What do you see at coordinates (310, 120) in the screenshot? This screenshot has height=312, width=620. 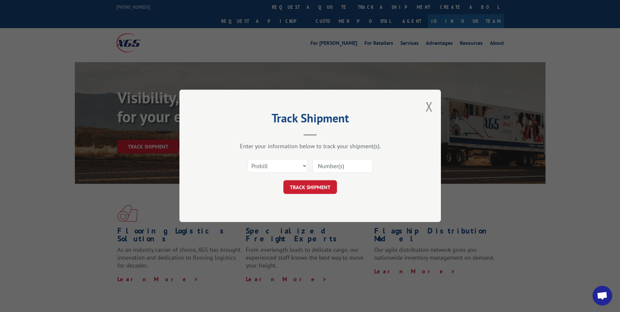 I see `h2: Track Shipment` at bounding box center [310, 120].